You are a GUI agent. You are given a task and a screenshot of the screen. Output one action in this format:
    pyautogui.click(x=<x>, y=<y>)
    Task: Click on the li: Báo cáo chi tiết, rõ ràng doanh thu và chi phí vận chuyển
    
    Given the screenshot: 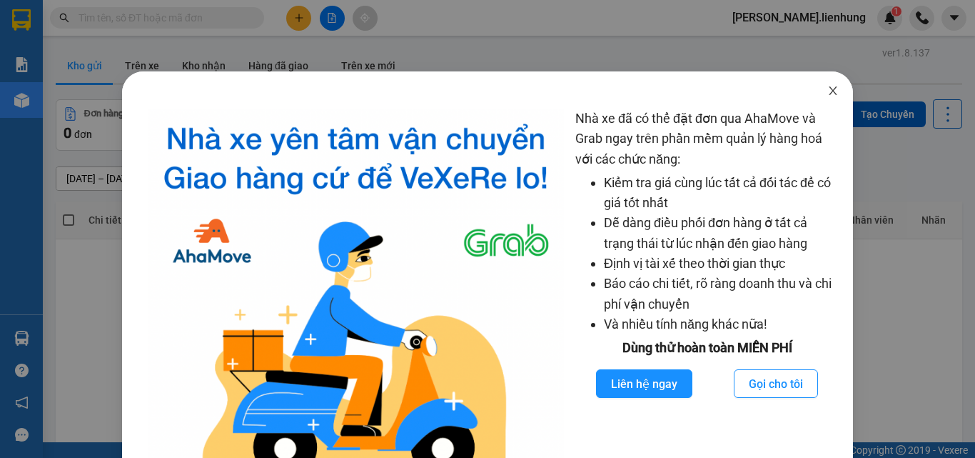 What is the action you would take?
    pyautogui.click(x=721, y=293)
    